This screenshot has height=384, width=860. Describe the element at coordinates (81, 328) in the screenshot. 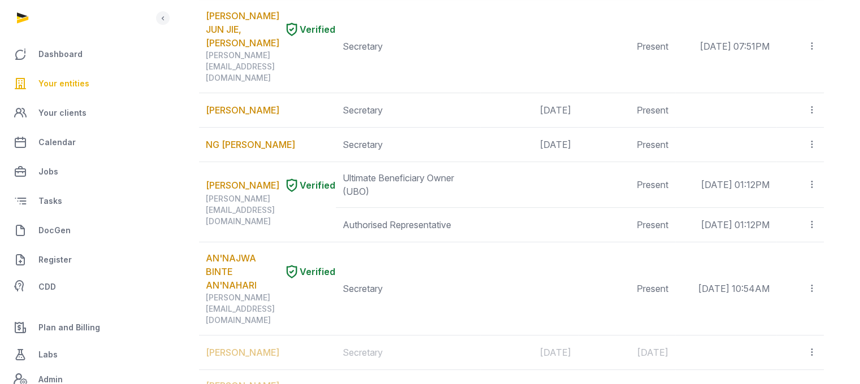

I see `a: Plan and Billing` at that location.